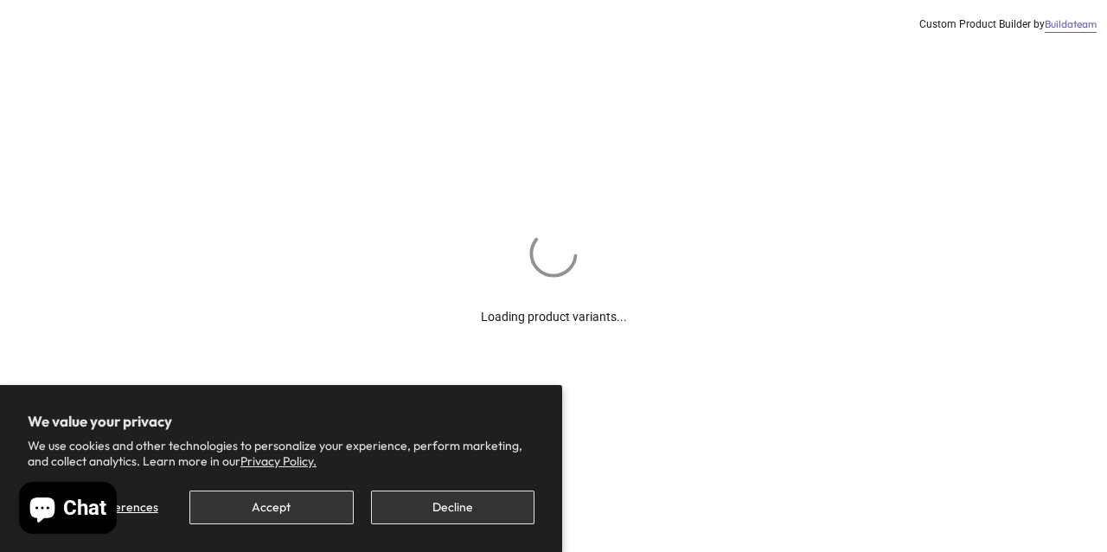  Describe the element at coordinates (554, 304) in the screenshot. I see `div: Loading product variants...` at that location.